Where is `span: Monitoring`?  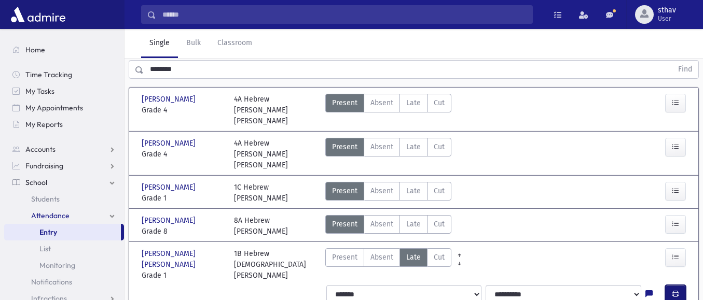
span: Monitoring is located at coordinates (57, 265).